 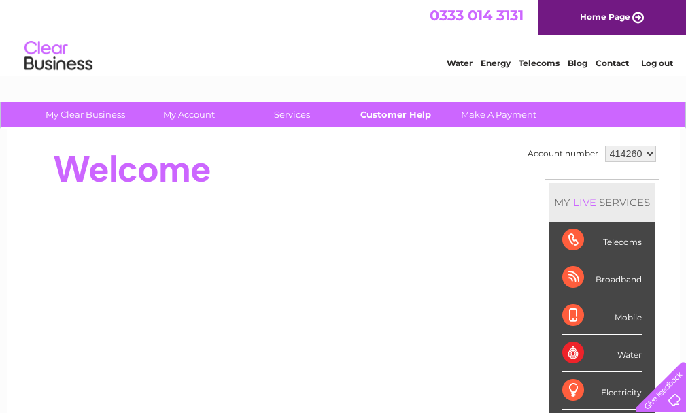 I want to click on div: Broadband, so click(x=602, y=278).